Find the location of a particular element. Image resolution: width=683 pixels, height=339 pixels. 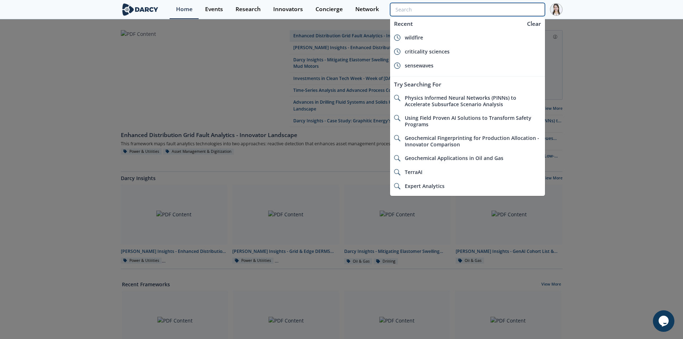

div: Innovators is located at coordinates (288, 9).